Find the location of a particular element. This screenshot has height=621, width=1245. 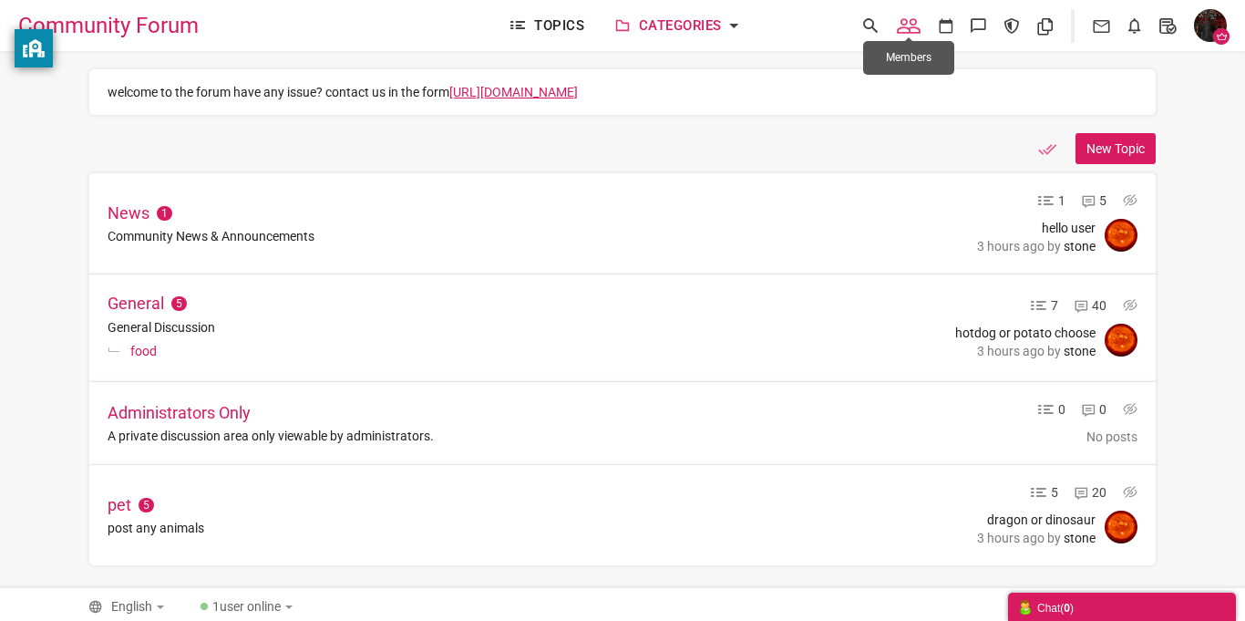

strong: 0 is located at coordinates (1066, 608).